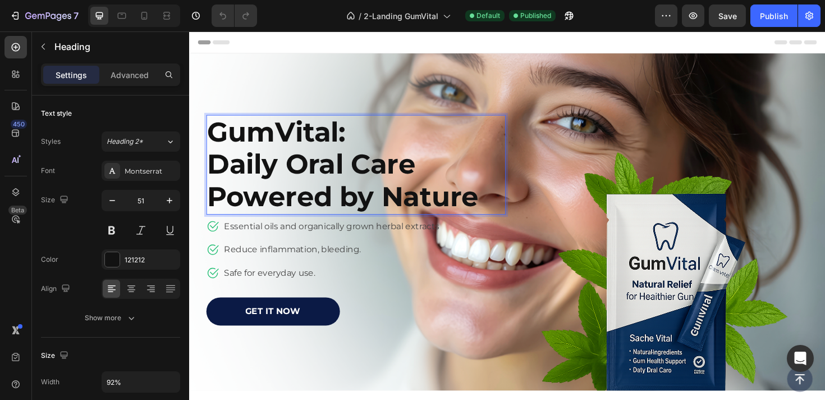 The image size is (825, 400). I want to click on input: Auto, so click(141, 382).